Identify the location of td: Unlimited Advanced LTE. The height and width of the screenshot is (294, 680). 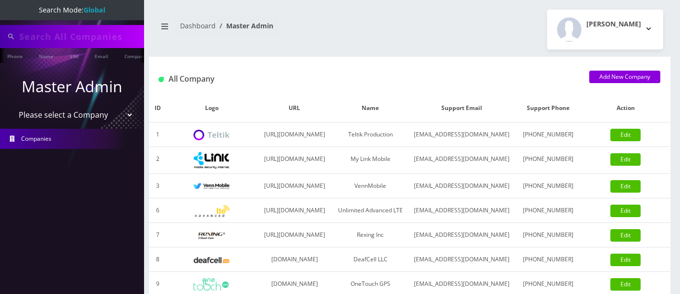
(370, 210).